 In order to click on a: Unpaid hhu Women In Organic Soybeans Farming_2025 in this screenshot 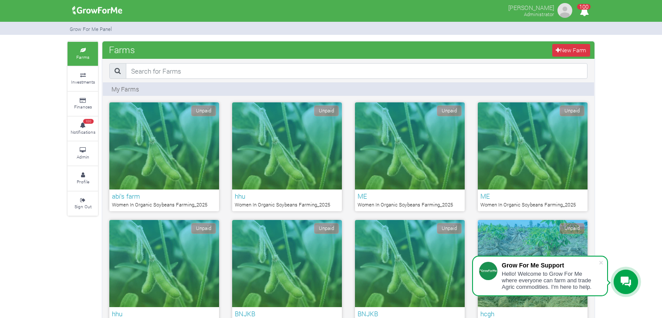, I will do `click(287, 157)`.